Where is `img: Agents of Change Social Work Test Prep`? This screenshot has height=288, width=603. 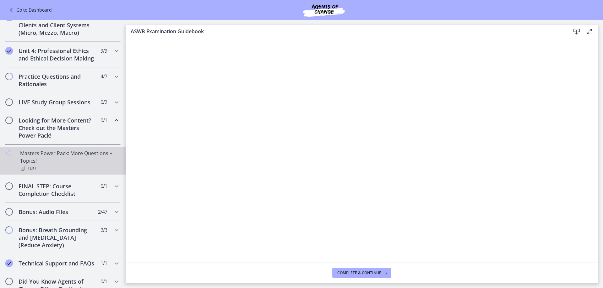 img: Agents of Change Social Work Test Prep is located at coordinates (324, 10).